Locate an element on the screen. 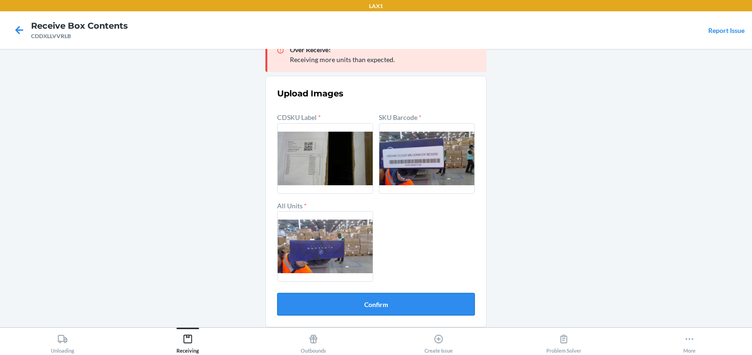  button: Outbounds is located at coordinates (313, 341).